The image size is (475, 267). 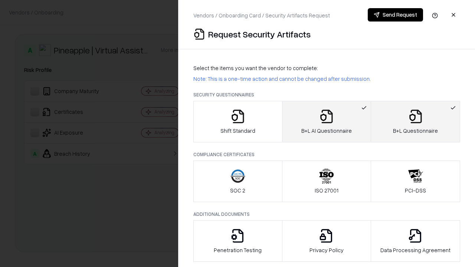 What do you see at coordinates (415, 122) in the screenshot?
I see `button: B+L Questionnaire` at bounding box center [415, 122].